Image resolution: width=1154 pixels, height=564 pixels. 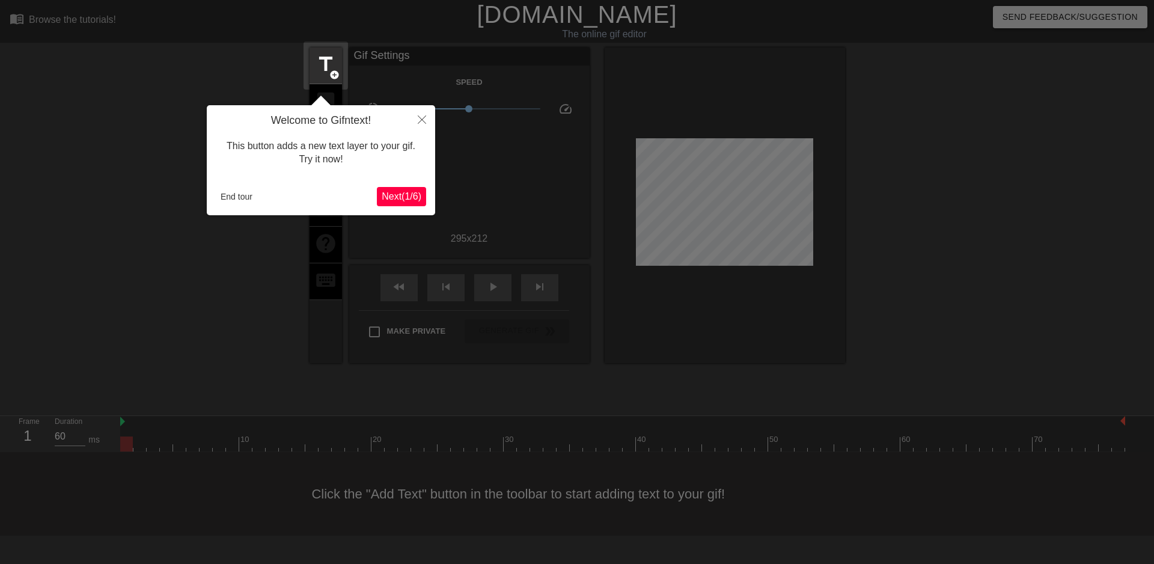 What do you see at coordinates (236, 197) in the screenshot?
I see `button: End tour` at bounding box center [236, 197].